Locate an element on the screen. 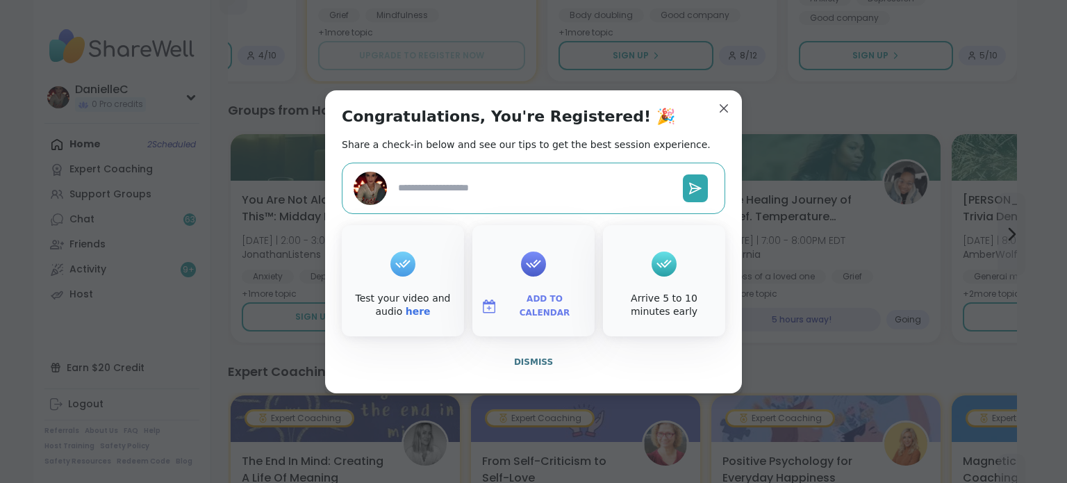  span: Dismiss is located at coordinates (534, 362).